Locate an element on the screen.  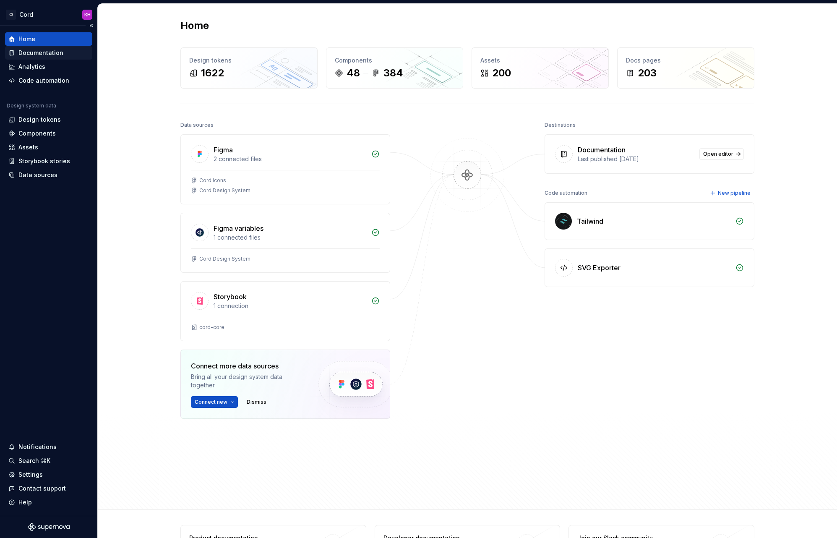
div: KH is located at coordinates (87, 15).